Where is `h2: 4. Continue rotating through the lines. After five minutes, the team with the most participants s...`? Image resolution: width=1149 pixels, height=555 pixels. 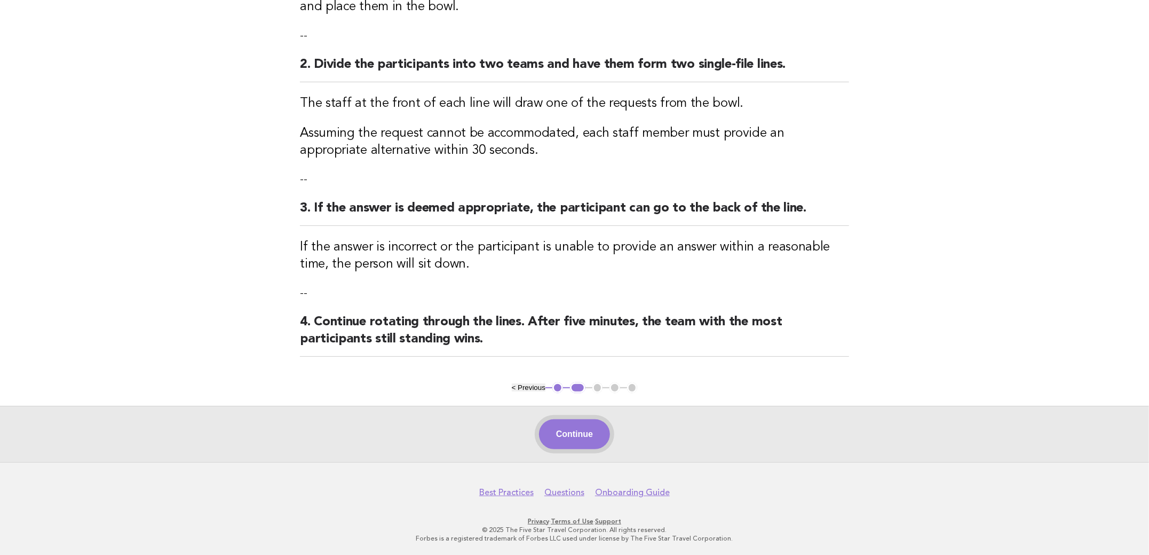 h2: 4. Continue rotating through the lines. After five minutes, the team with the most participants s... is located at coordinates (574, 335).